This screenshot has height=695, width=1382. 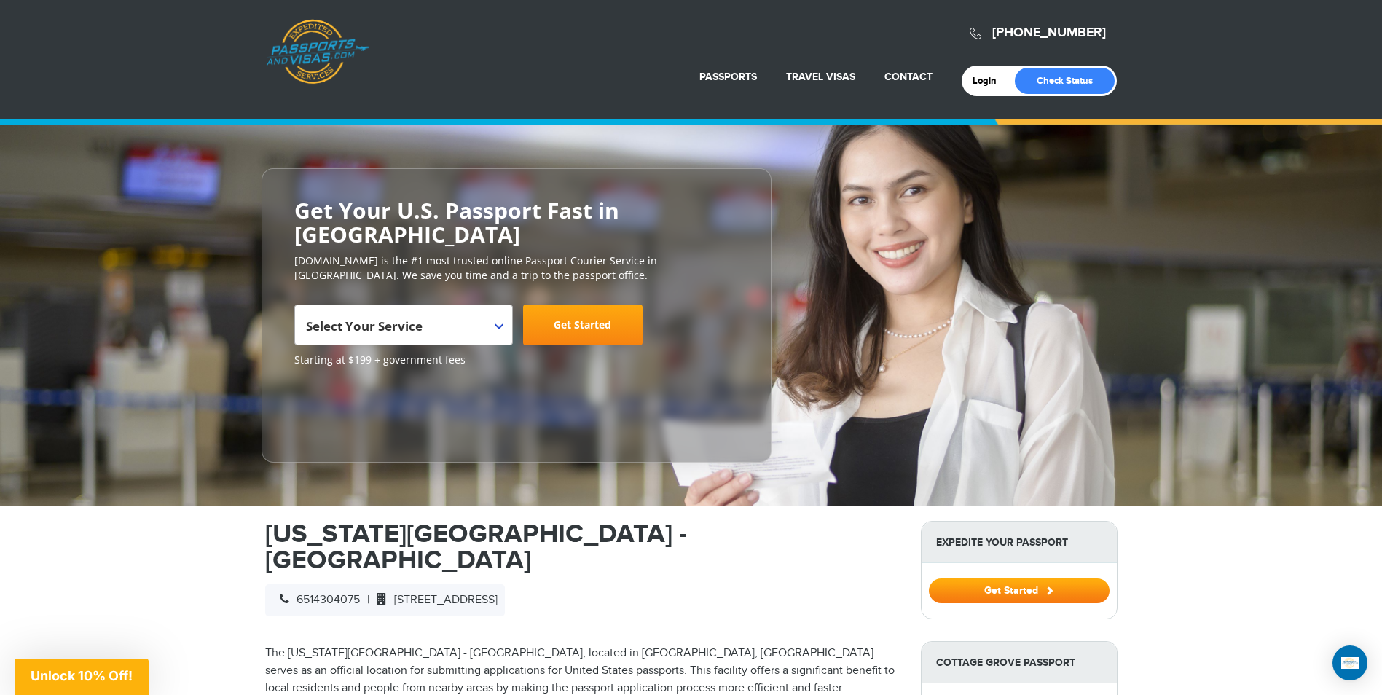 I want to click on span: Unlock 10% Off!, so click(x=82, y=675).